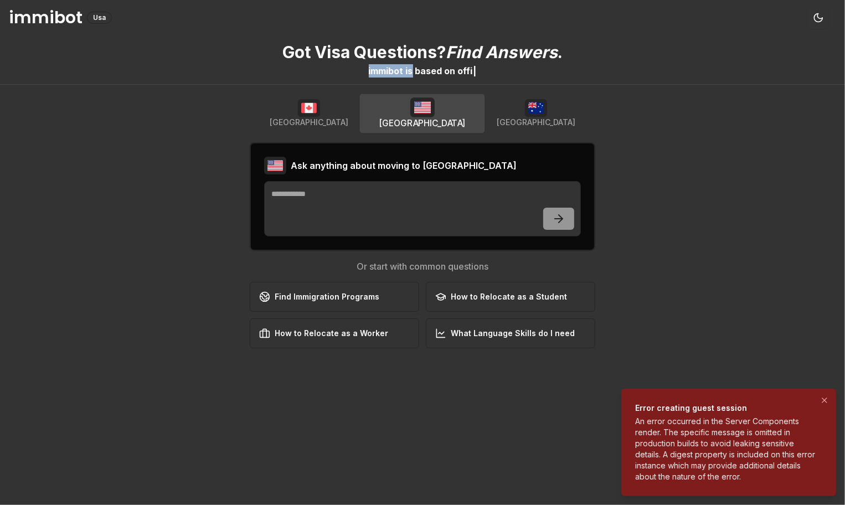  What do you see at coordinates (505, 333) in the screenshot?
I see `div: What Language Skills do I need` at bounding box center [505, 333].